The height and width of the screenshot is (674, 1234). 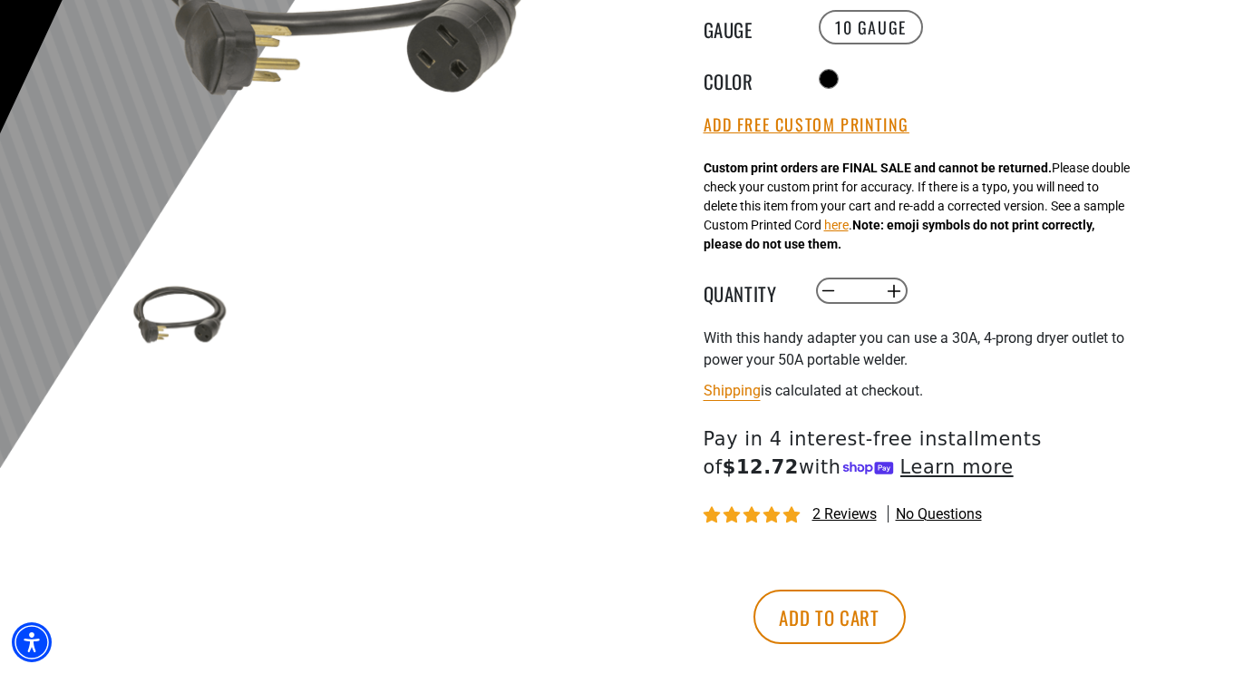 I want to click on label: 10 Gauge, so click(x=871, y=27).